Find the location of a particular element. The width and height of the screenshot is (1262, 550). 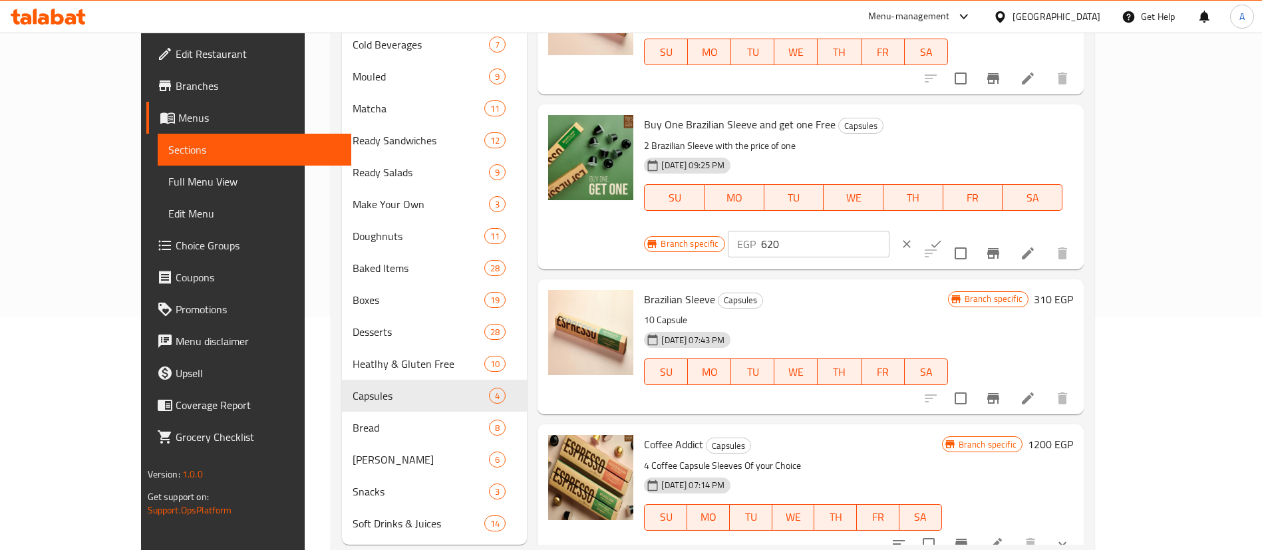

a: Edit menu item is located at coordinates (1028, 398).